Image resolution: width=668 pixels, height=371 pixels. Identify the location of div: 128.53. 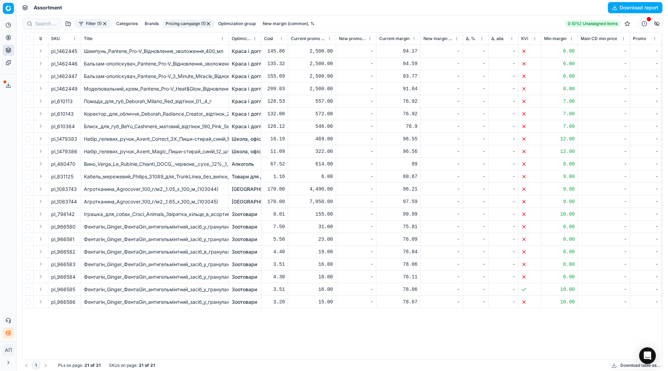
(275, 101).